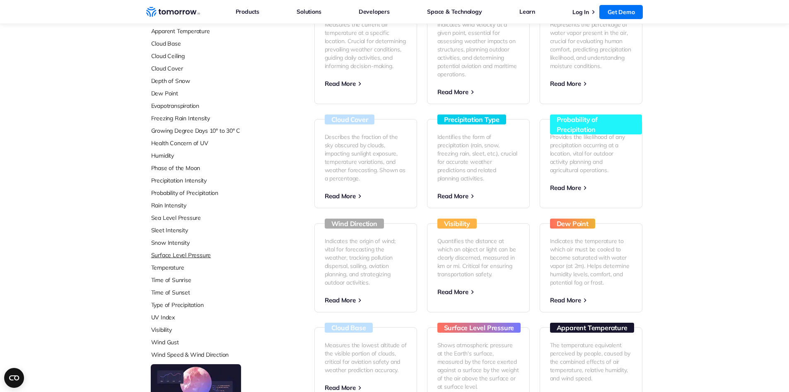 This screenshot has width=789, height=392. What do you see at coordinates (206, 193) in the screenshot?
I see `a: Probability of Precipitation` at bounding box center [206, 193].